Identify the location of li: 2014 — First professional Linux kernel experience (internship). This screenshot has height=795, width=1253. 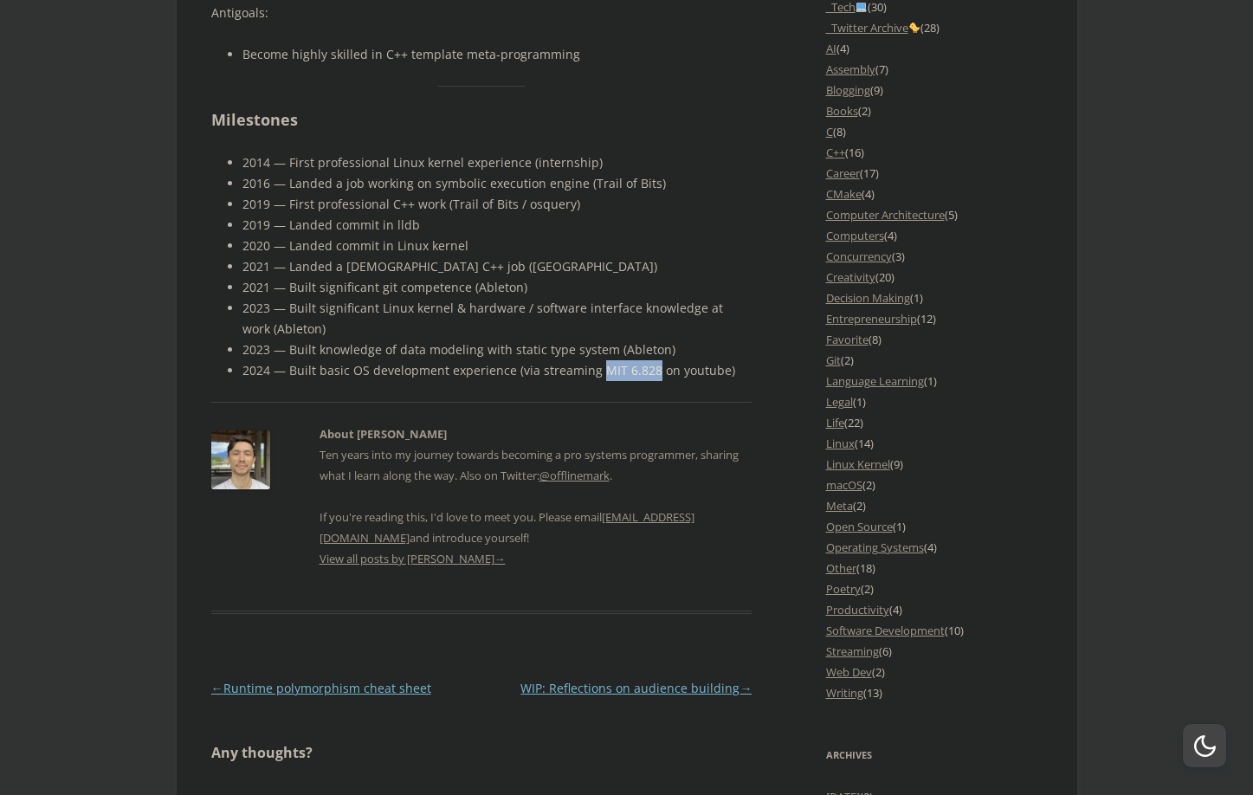
(497, 163).